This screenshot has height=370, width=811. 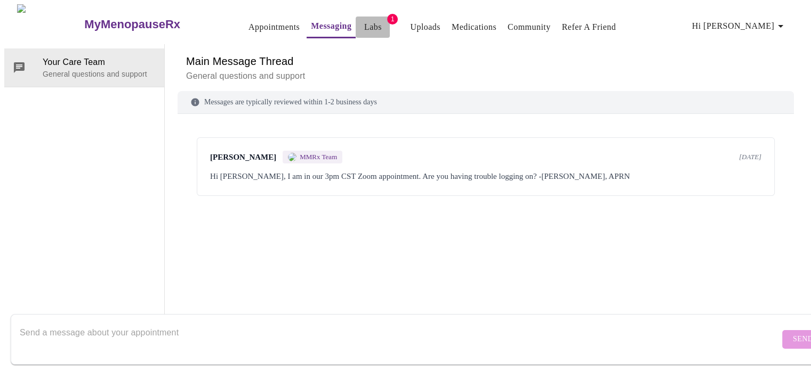 I want to click on button: Appointments, so click(x=274, y=27).